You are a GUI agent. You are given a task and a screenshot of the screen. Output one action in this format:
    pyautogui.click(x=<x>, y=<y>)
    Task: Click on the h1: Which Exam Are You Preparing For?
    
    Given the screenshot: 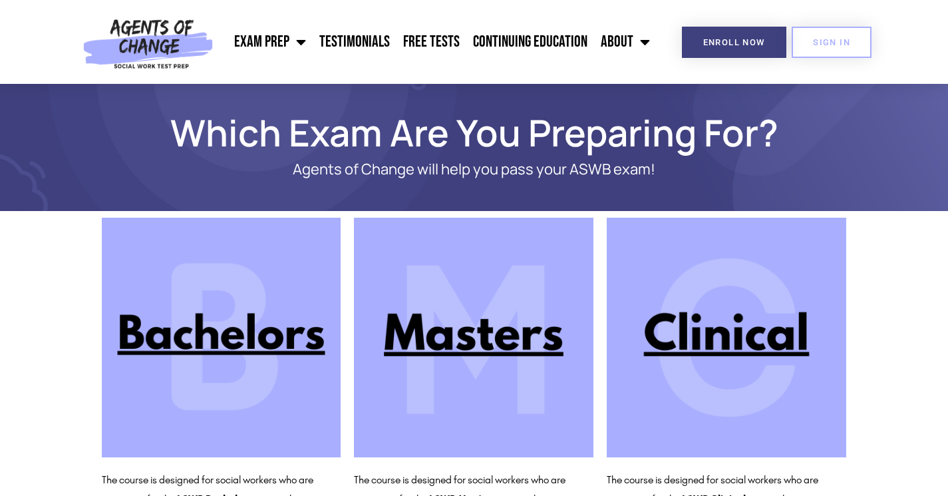 What is the action you would take?
    pyautogui.click(x=475, y=132)
    